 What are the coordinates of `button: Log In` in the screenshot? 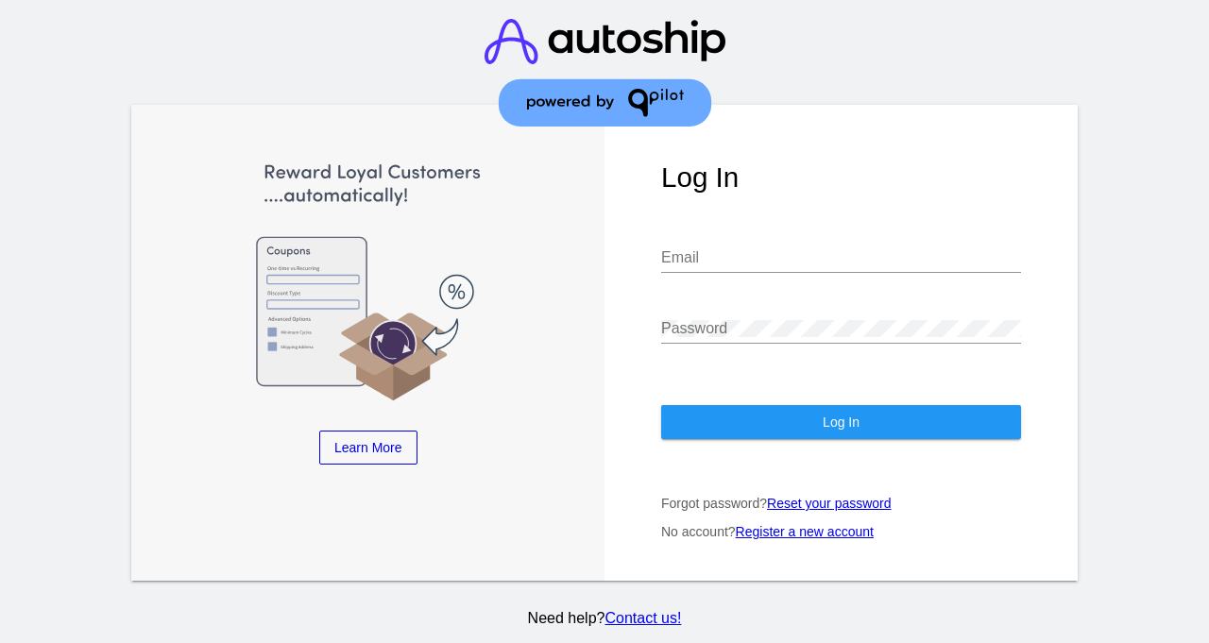 It's located at (840, 422).